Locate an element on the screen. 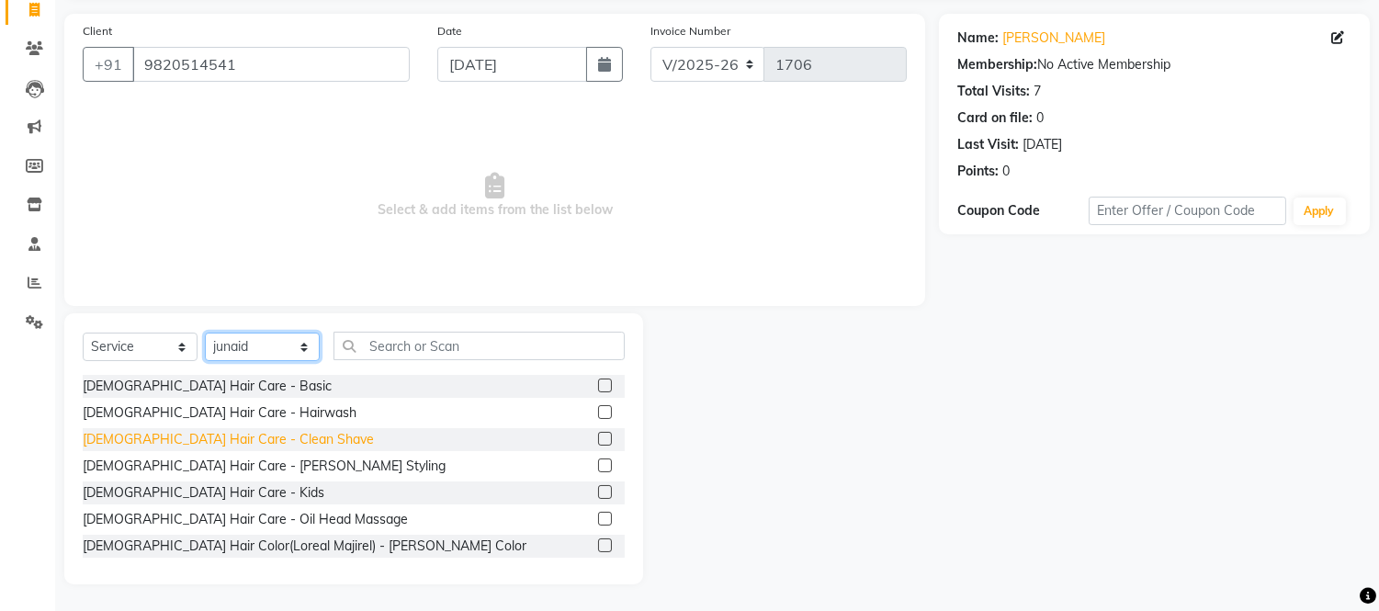 Image resolution: width=1379 pixels, height=611 pixels. label: Date is located at coordinates (449, 31).